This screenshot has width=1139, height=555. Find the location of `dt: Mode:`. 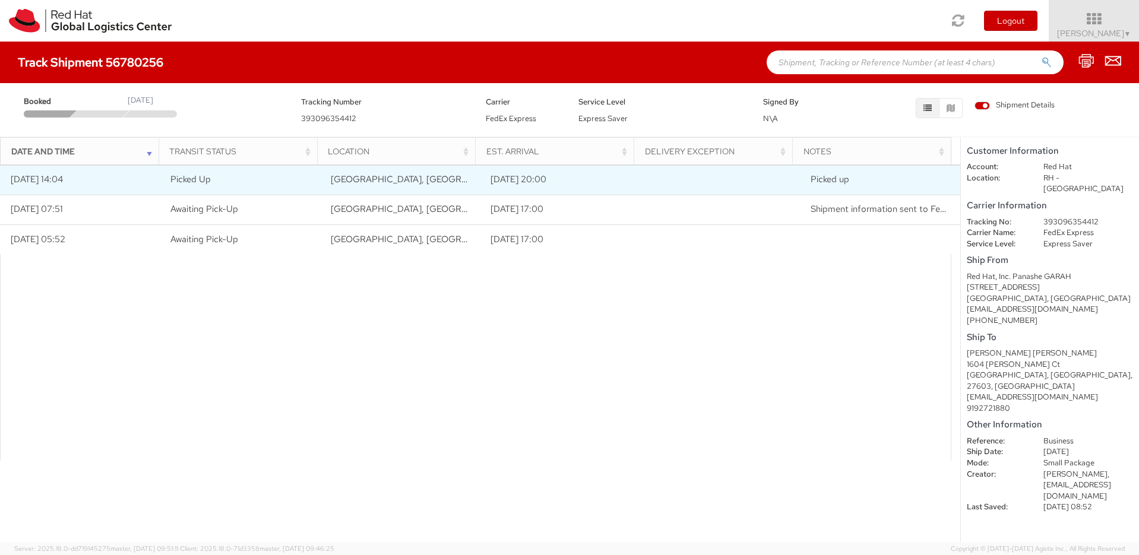

dt: Mode: is located at coordinates (996, 463).